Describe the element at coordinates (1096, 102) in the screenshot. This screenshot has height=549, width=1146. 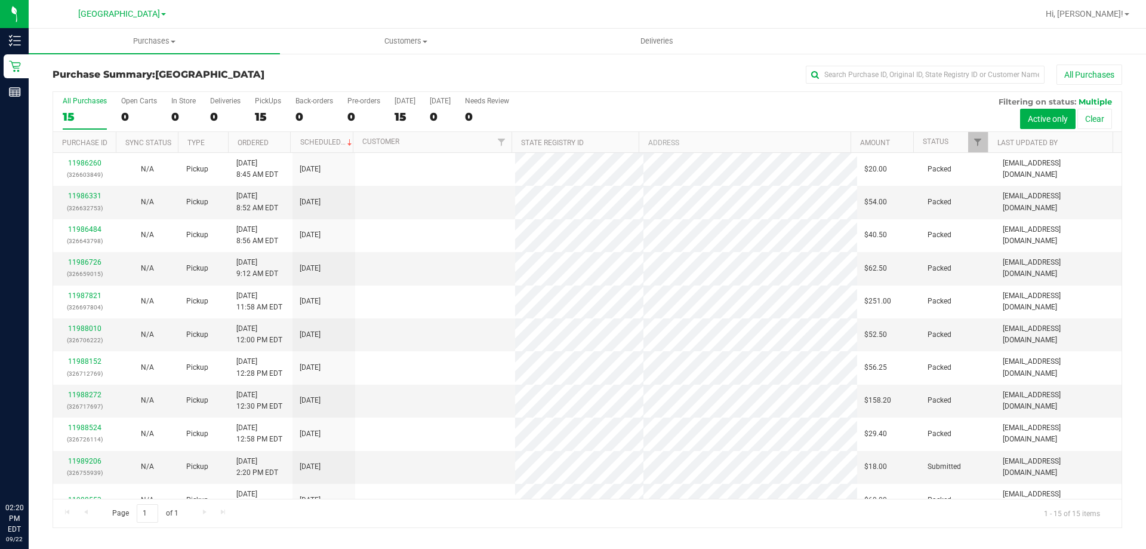
I see `span: Multiple` at that location.